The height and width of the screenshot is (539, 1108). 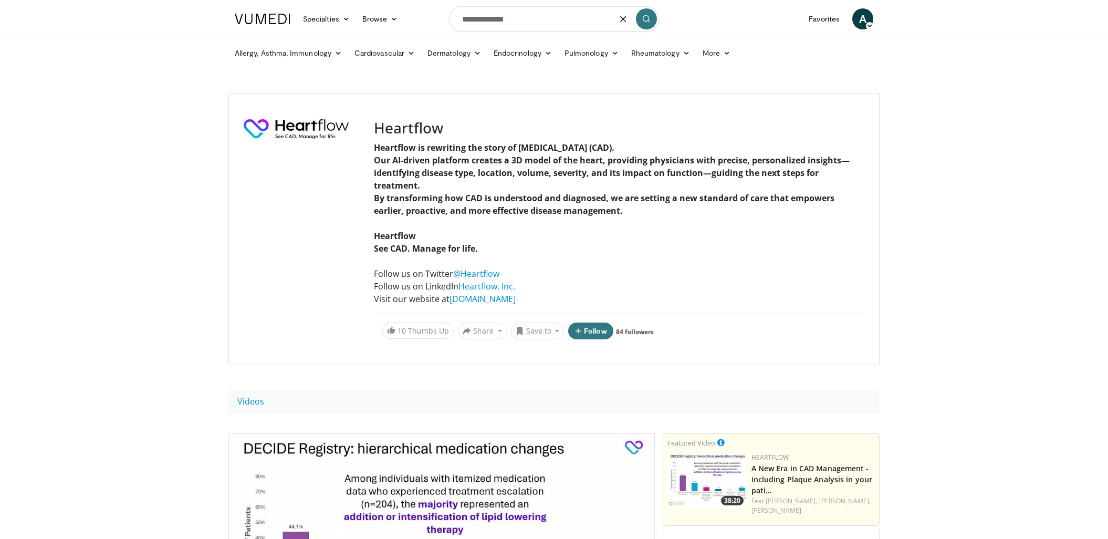 What do you see at coordinates (522, 53) in the screenshot?
I see `a: Endocrinology` at bounding box center [522, 53].